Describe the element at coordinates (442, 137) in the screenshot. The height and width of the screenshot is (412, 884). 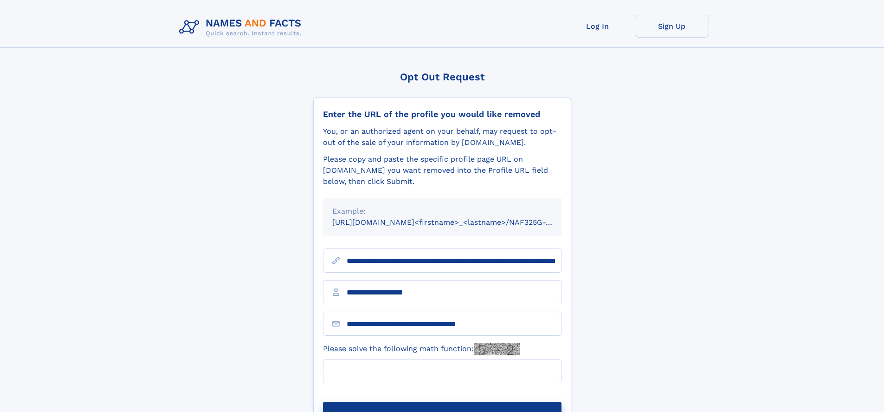
I see `div: You, or an authorized agent on your behalf, may request to opt-out of the sale of your informatio...` at that location.